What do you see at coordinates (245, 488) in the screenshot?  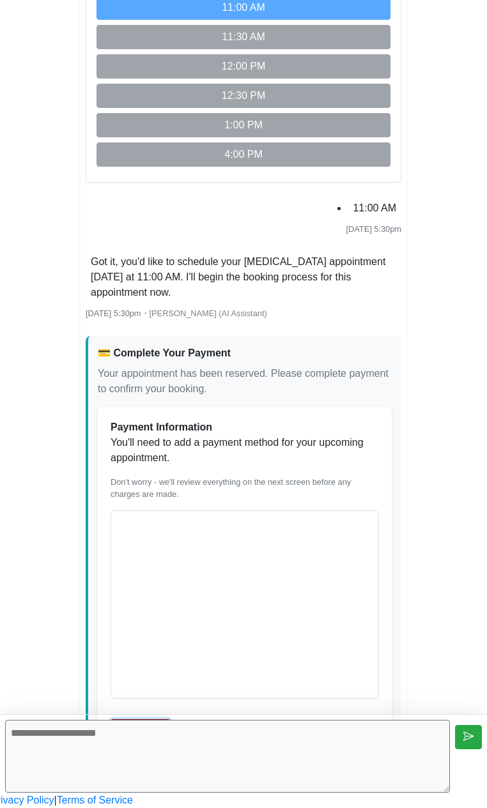 I see `p: Don't worry - we'll review everything on the next screen before any charges are made.` at bounding box center [245, 488].